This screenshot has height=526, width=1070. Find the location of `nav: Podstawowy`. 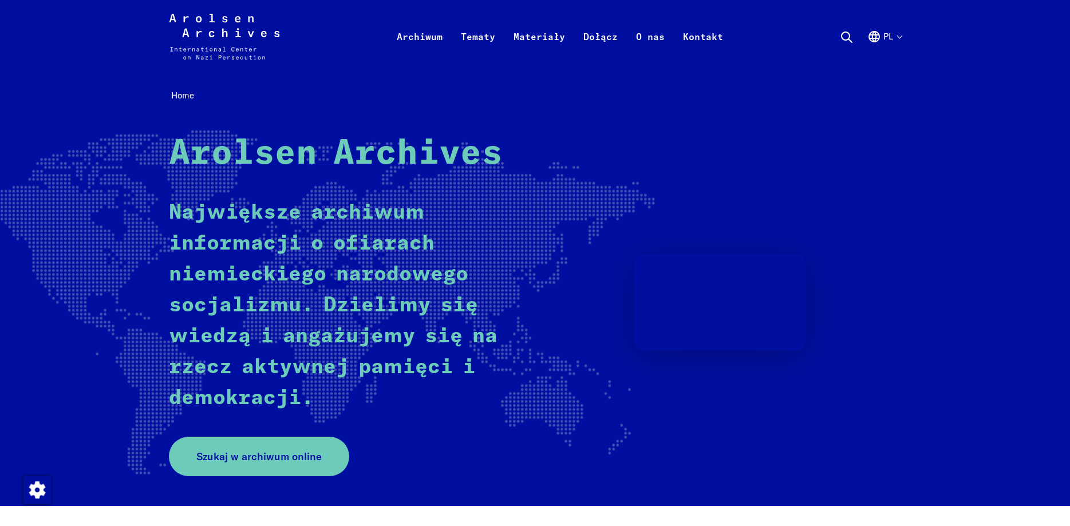

nav: Podstawowy is located at coordinates (560, 37).